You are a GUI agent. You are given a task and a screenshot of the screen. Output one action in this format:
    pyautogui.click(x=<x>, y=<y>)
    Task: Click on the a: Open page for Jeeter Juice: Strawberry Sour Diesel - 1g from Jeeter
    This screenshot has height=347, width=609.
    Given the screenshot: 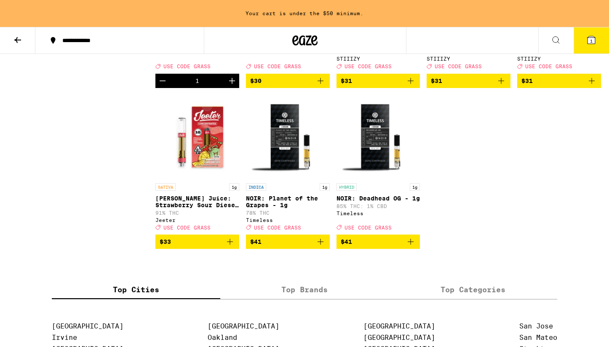 What is the action you would take?
    pyautogui.click(x=197, y=165)
    